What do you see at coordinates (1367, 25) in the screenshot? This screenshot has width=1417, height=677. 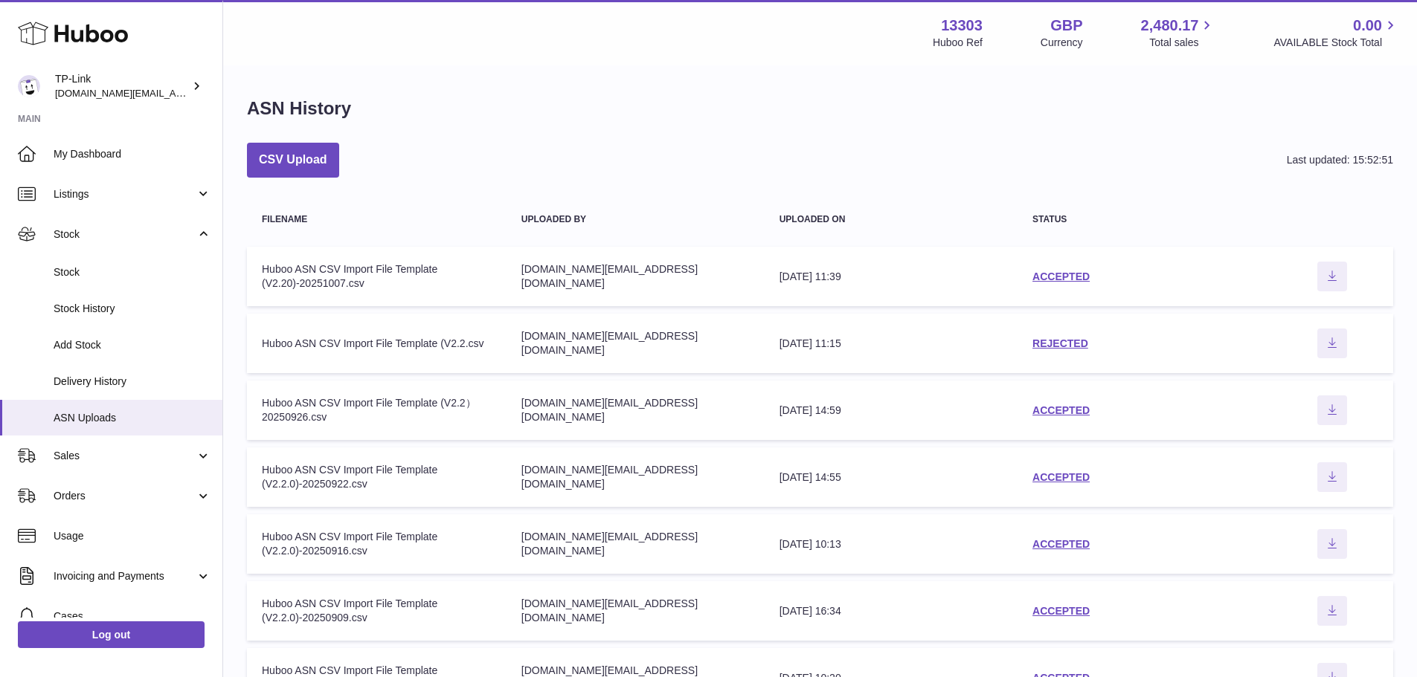 I see `span: 0.00` at bounding box center [1367, 25].